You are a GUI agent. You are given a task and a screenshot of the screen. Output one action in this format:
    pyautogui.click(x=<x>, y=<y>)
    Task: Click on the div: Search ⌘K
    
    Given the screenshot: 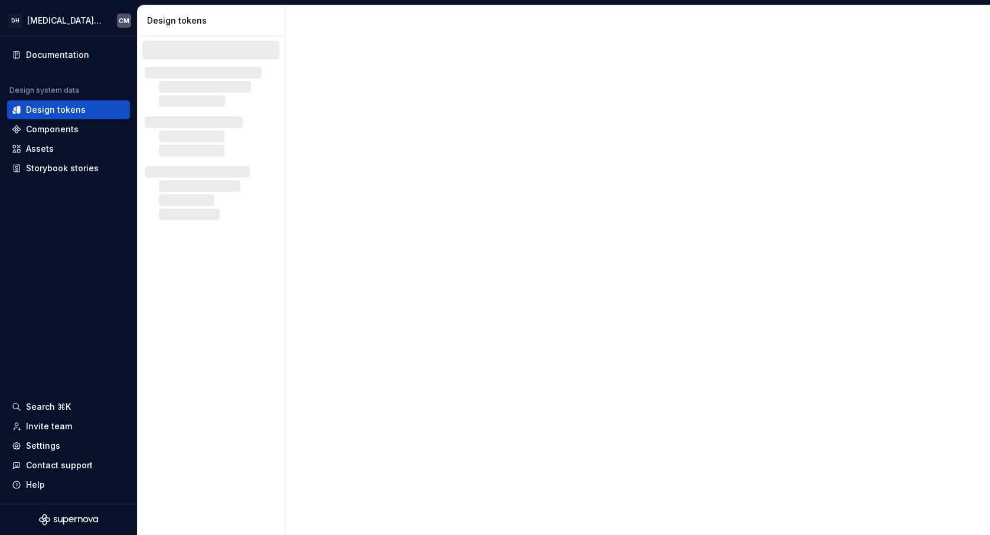 What is the action you would take?
    pyautogui.click(x=48, y=407)
    